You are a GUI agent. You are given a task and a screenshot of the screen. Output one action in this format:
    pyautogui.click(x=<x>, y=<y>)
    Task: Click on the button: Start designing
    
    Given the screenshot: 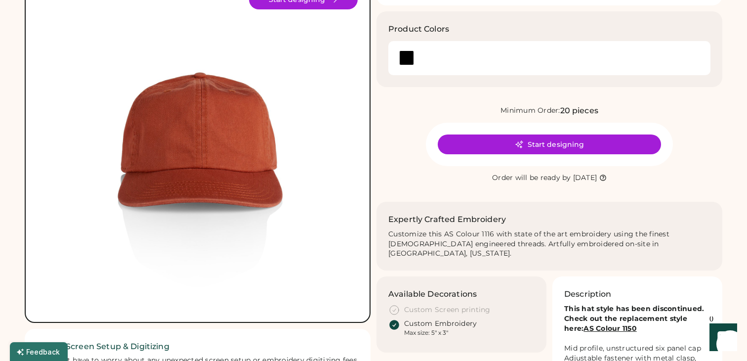 What is the action you would take?
    pyautogui.click(x=549, y=144)
    